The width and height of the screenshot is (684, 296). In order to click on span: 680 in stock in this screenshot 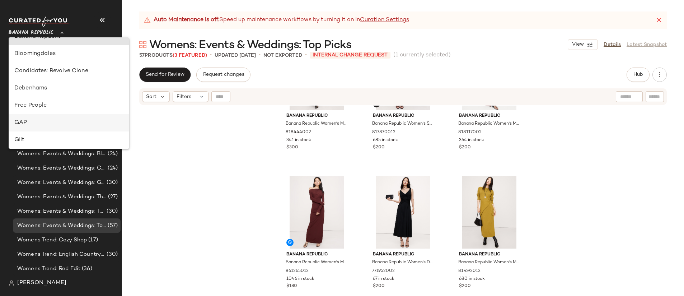, I will do `click(472, 279)`.